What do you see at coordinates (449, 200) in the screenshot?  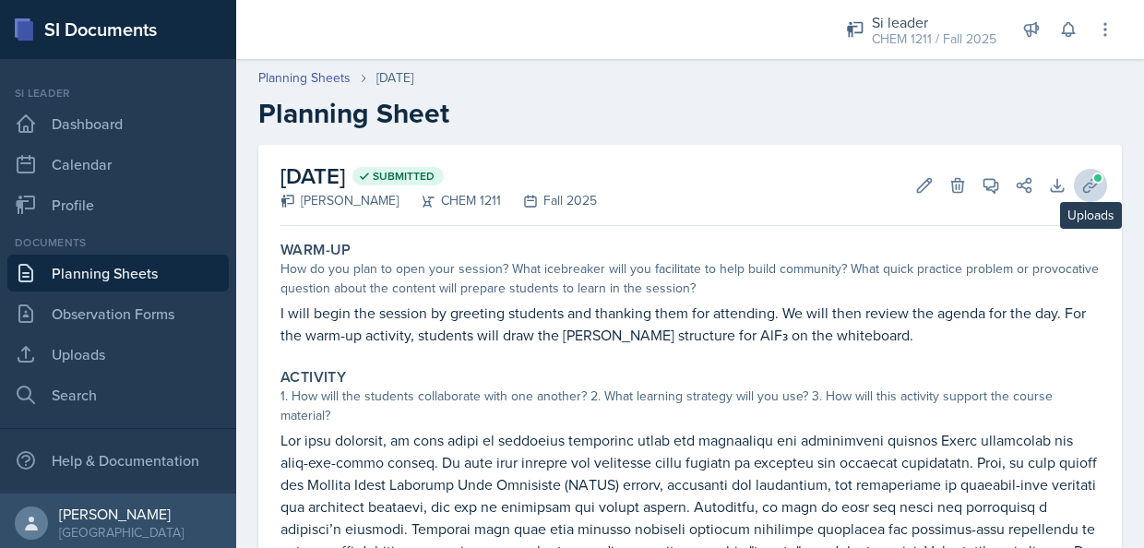 I see `div: CHEM 1211` at bounding box center [449, 200].